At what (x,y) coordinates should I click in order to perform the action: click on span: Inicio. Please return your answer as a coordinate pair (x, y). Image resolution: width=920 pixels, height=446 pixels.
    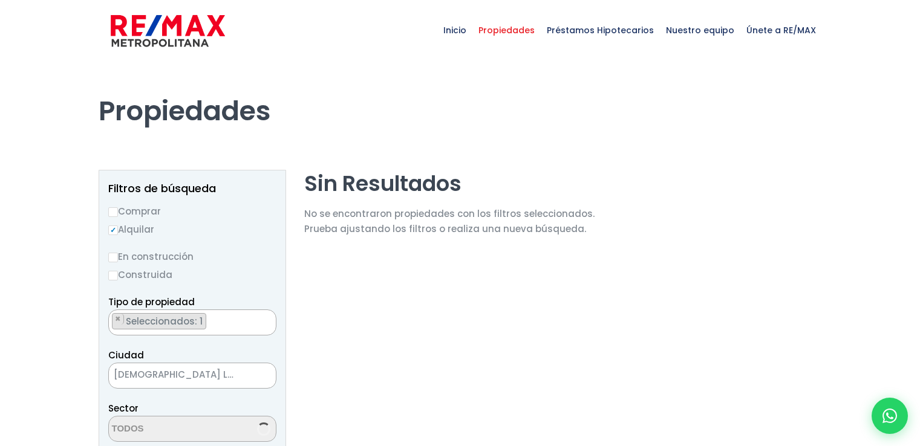
    Looking at the image, I should click on (455, 30).